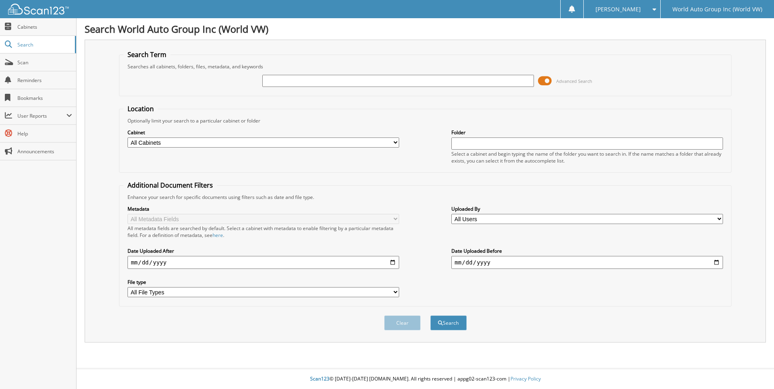 Image resolution: width=774 pixels, height=389 pixels. I want to click on span: Cabinets, so click(45, 27).